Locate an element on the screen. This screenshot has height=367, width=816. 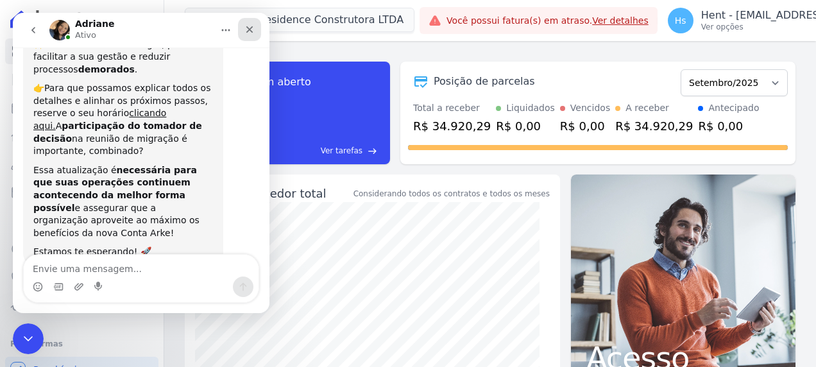
div: Considerando todos os contratos e todos os meses is located at coordinates (451, 194).